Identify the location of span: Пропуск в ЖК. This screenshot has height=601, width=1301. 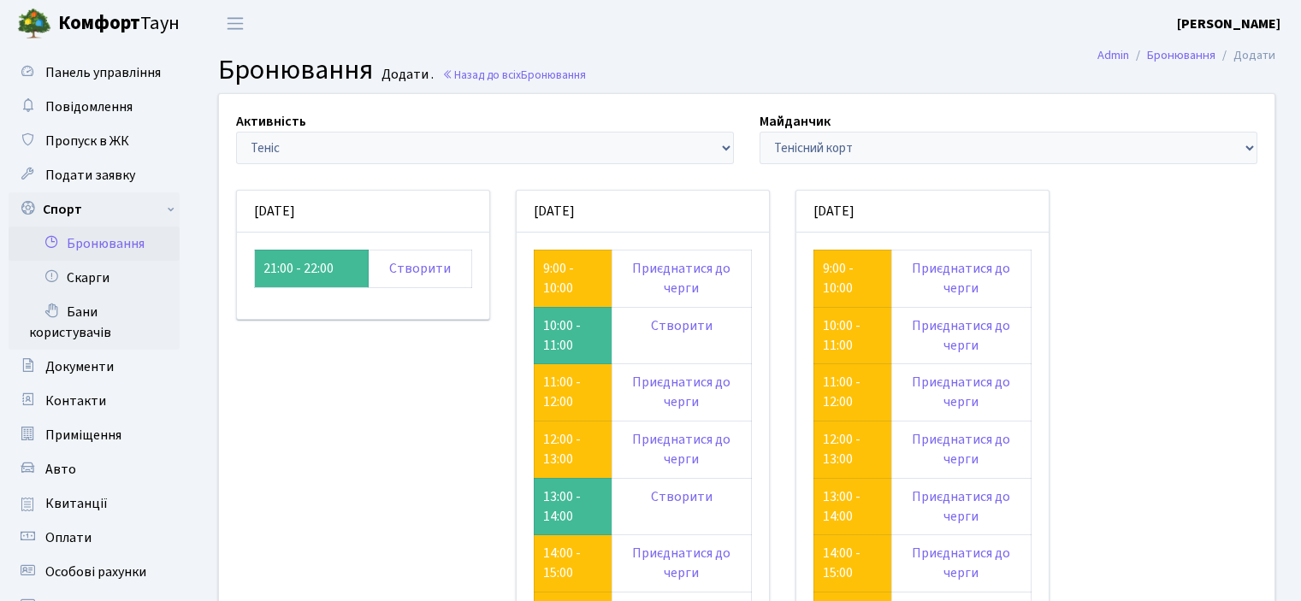
(87, 141).